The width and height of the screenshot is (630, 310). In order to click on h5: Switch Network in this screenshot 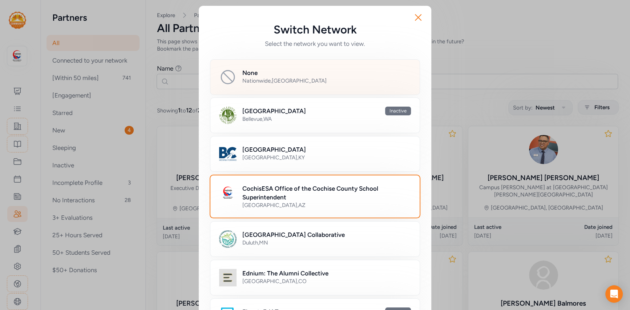, I will do `click(315, 30)`.